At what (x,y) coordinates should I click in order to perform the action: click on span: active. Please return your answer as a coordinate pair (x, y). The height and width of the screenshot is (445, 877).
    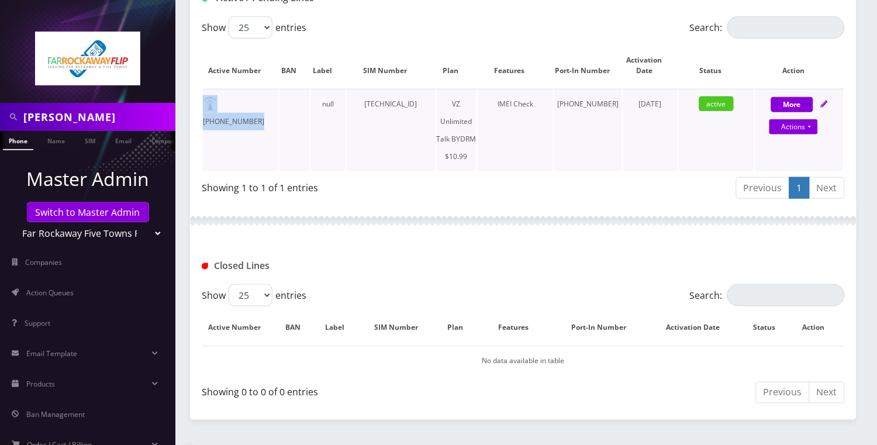
    Looking at the image, I should click on (716, 103).